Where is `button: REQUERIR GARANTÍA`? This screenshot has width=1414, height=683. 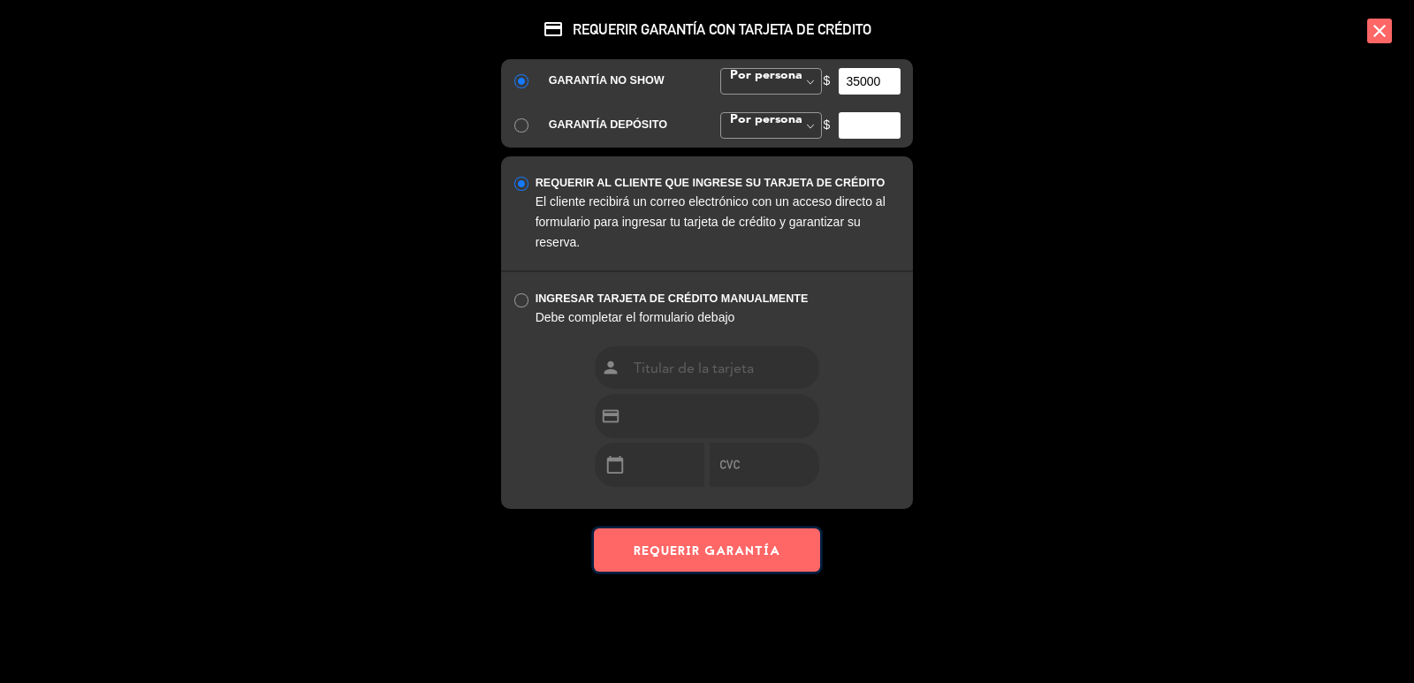
button: REQUERIR GARANTÍA is located at coordinates (707, 550).